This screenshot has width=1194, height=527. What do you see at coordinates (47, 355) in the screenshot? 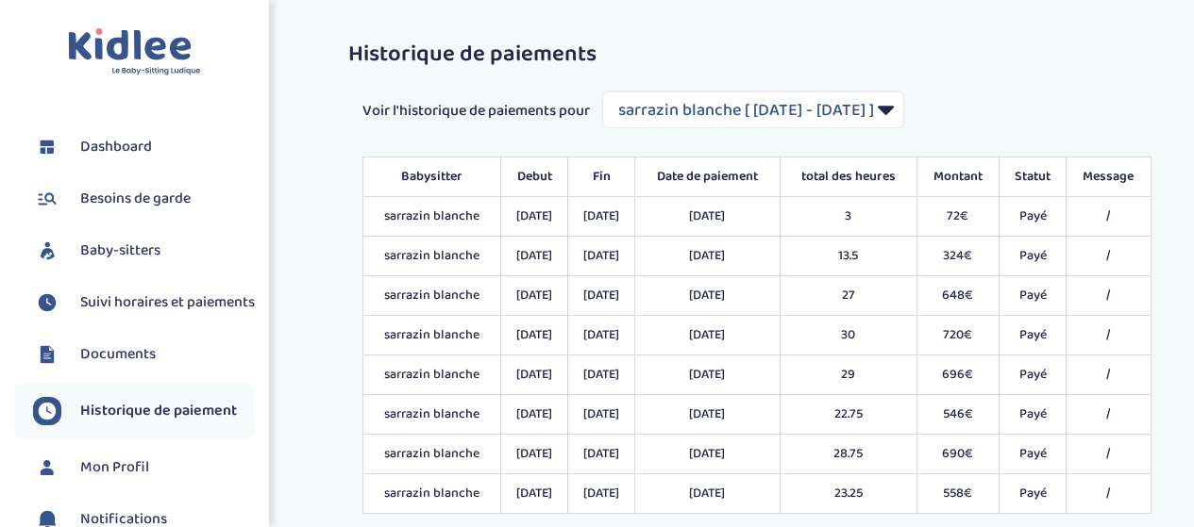
I see `img: documents.svg` at bounding box center [47, 355].